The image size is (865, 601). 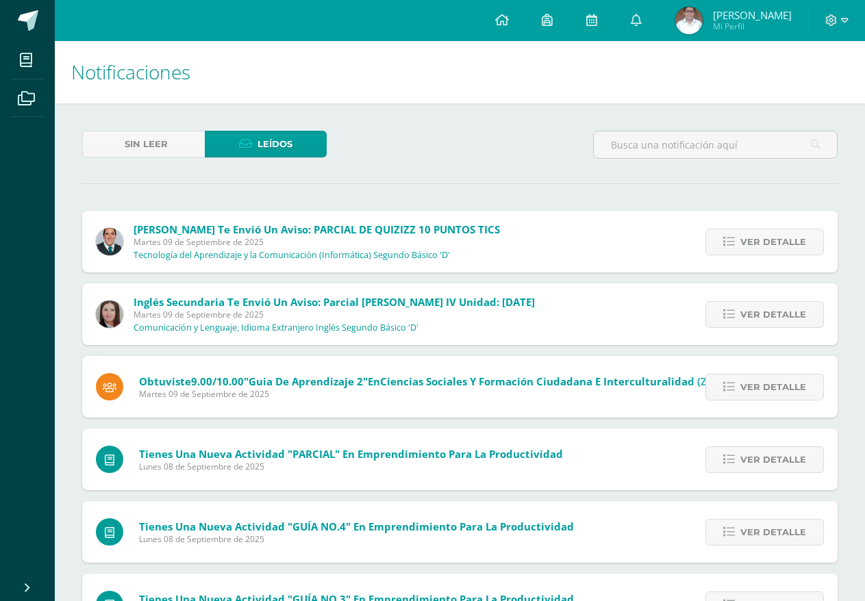 What do you see at coordinates (146, 144) in the screenshot?
I see `span: Sin leer` at bounding box center [146, 144].